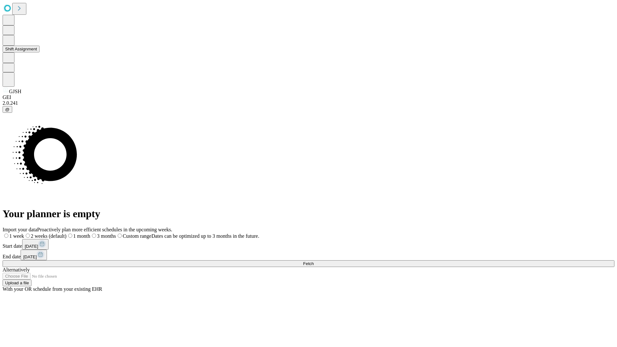 The width and height of the screenshot is (617, 347). I want to click on span: Proactively plan more efficient schedules in the upcoming weeks., so click(105, 229).